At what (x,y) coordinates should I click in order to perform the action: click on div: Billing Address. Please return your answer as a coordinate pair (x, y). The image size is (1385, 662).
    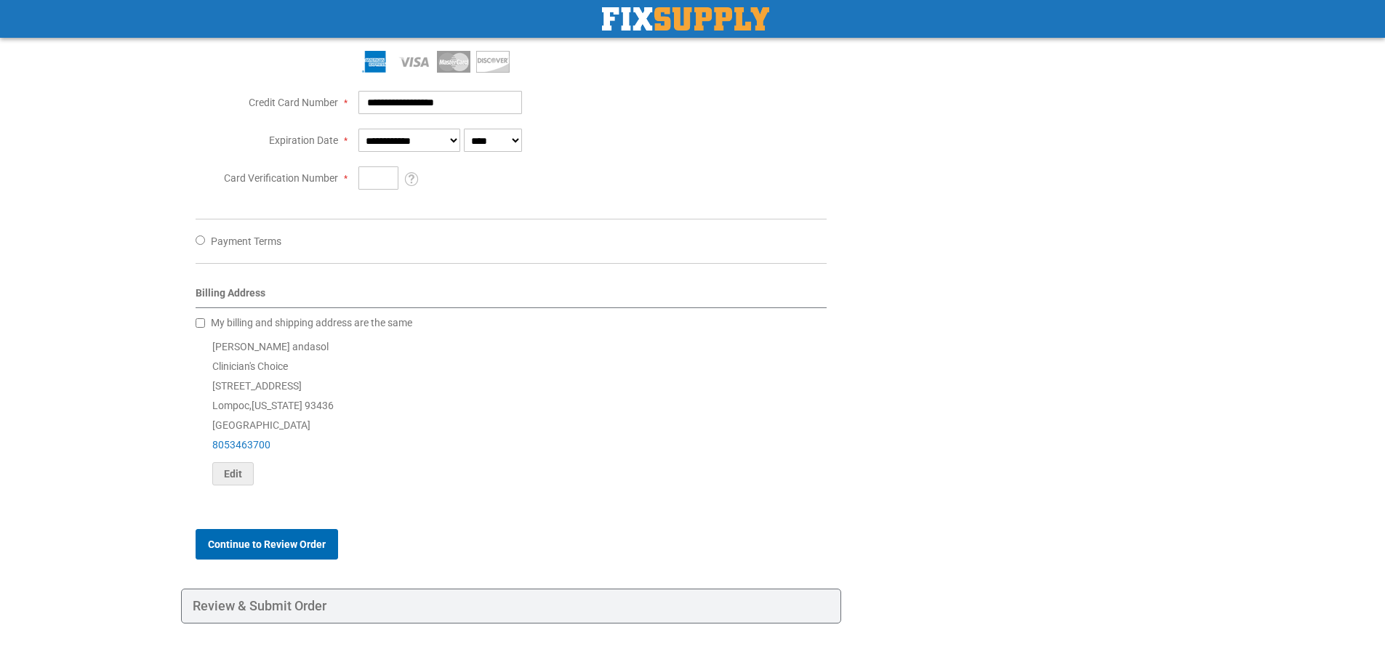
    Looking at the image, I should click on (511, 297).